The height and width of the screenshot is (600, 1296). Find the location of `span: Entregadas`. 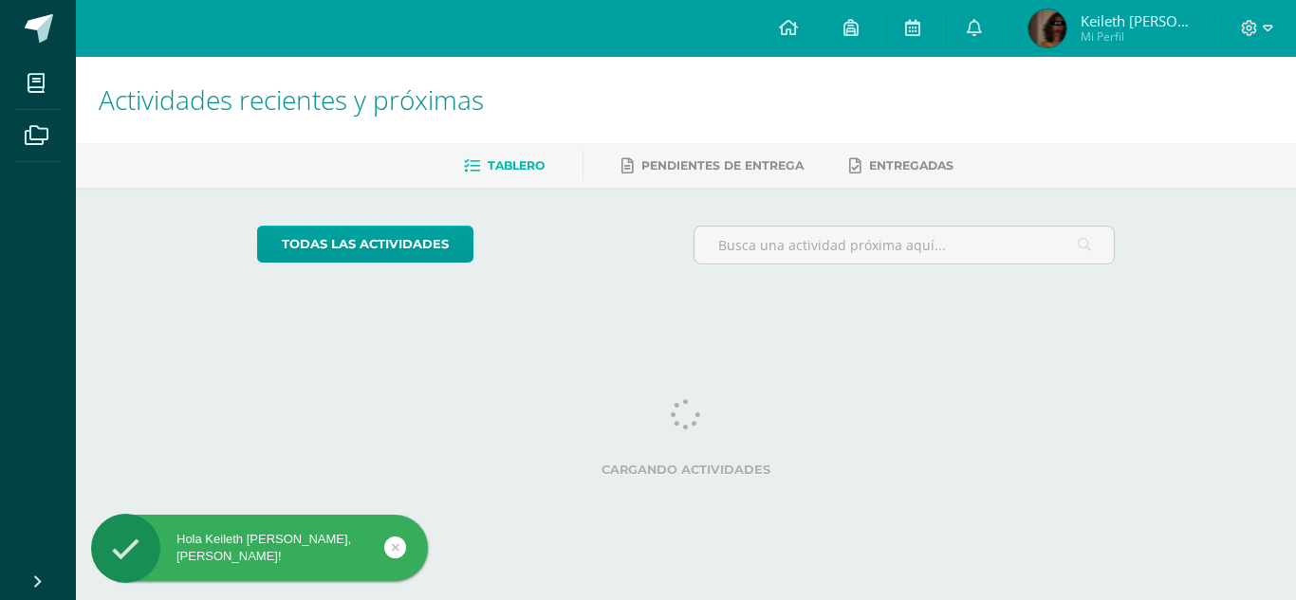

span: Entregadas is located at coordinates (911, 165).